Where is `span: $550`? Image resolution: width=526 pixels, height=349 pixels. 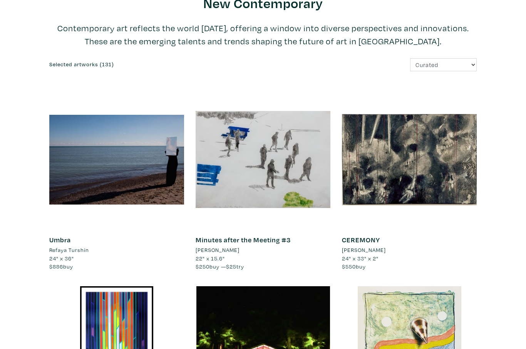
span: $550 is located at coordinates (349, 266).